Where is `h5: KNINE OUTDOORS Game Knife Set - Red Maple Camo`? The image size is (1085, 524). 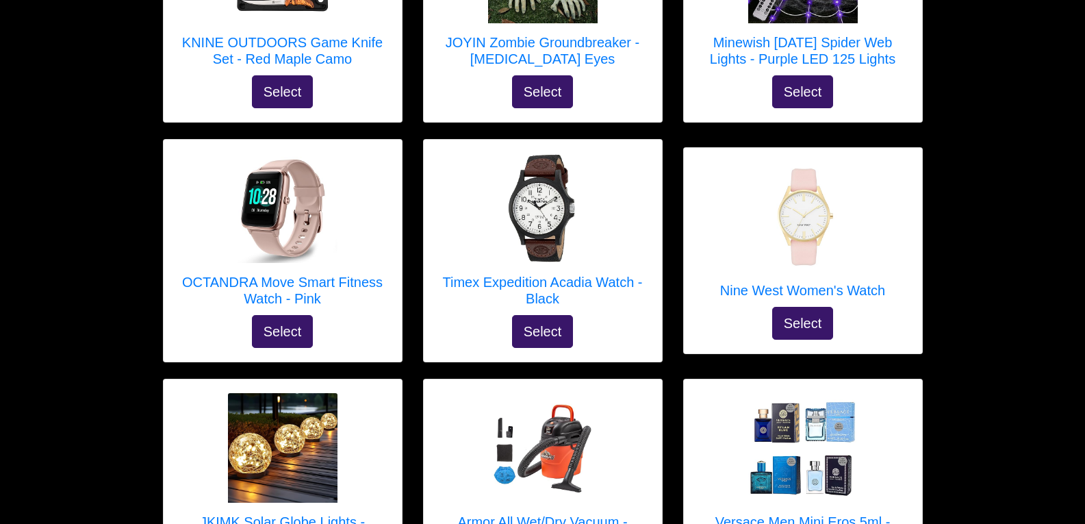
h5: KNINE OUTDOORS Game Knife Set - Red Maple Camo is located at coordinates (283, 51).